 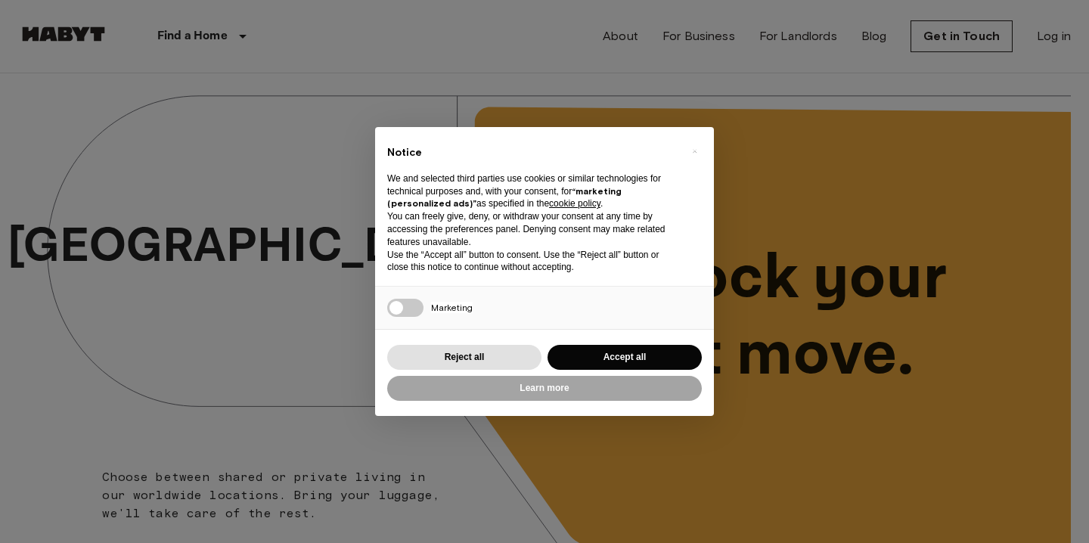 What do you see at coordinates (544, 388) in the screenshot?
I see `button: Learn more` at bounding box center [544, 388].